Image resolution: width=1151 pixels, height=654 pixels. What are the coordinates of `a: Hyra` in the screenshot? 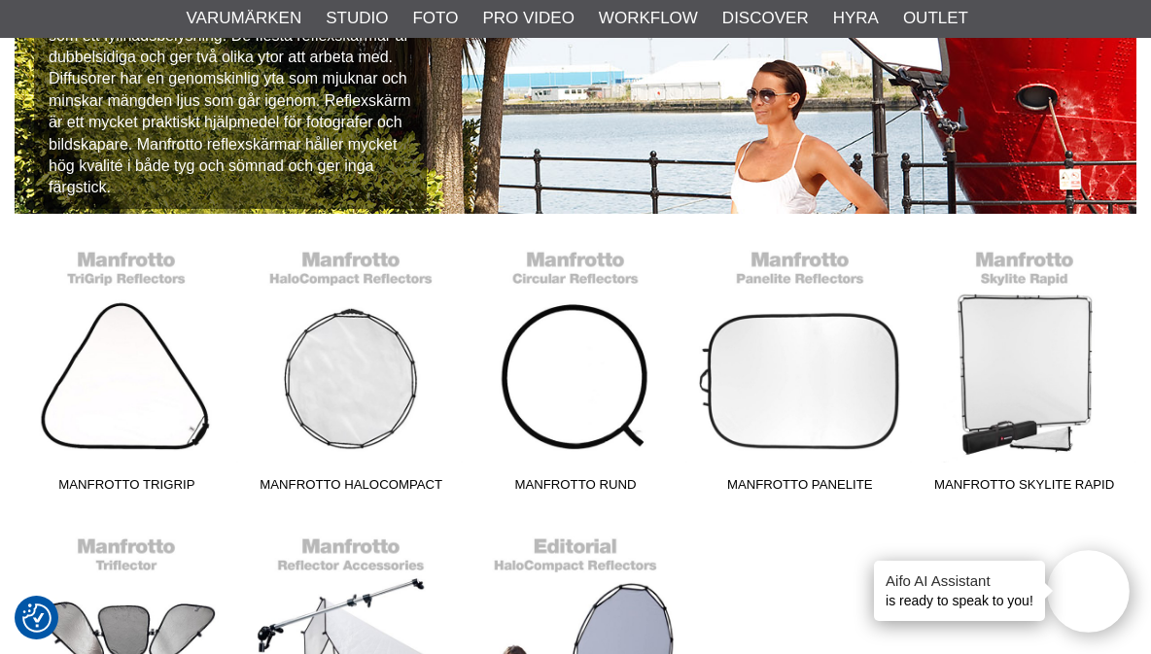 It's located at (855, 18).